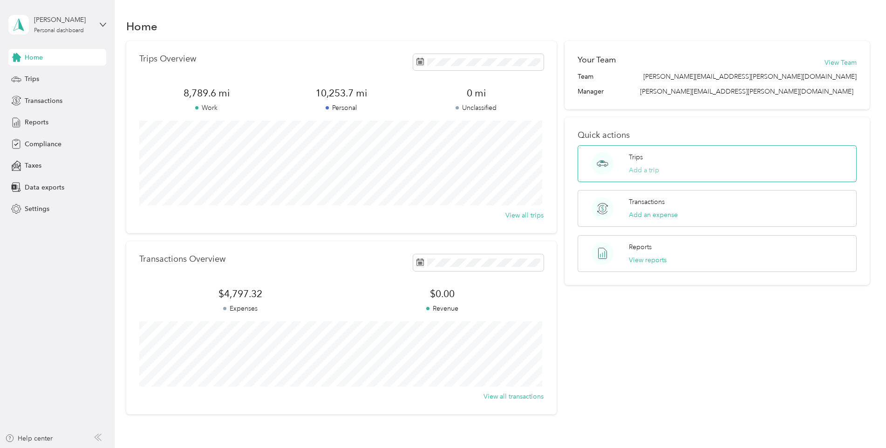  Describe the element at coordinates (168, 59) in the screenshot. I see `p: Trips Overview` at that location.